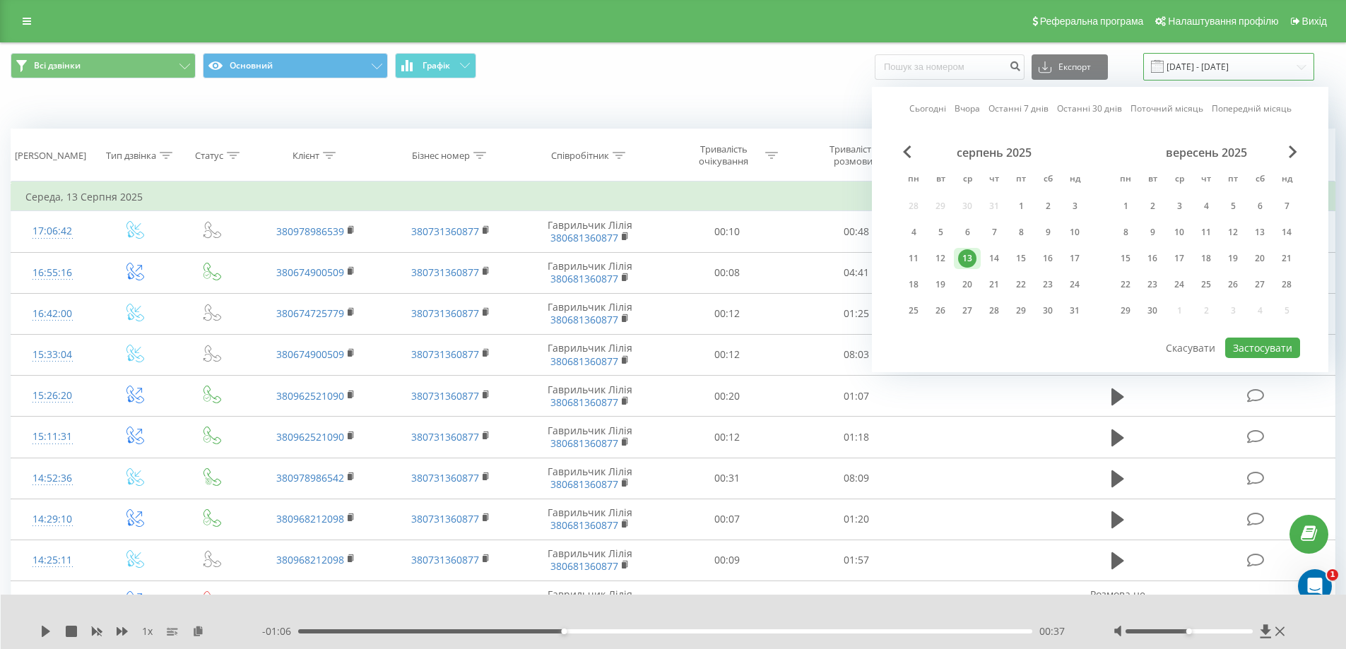  What do you see at coordinates (1075, 232) in the screenshot?
I see `div: нд 10 серп 2025 р.` at bounding box center [1075, 232].